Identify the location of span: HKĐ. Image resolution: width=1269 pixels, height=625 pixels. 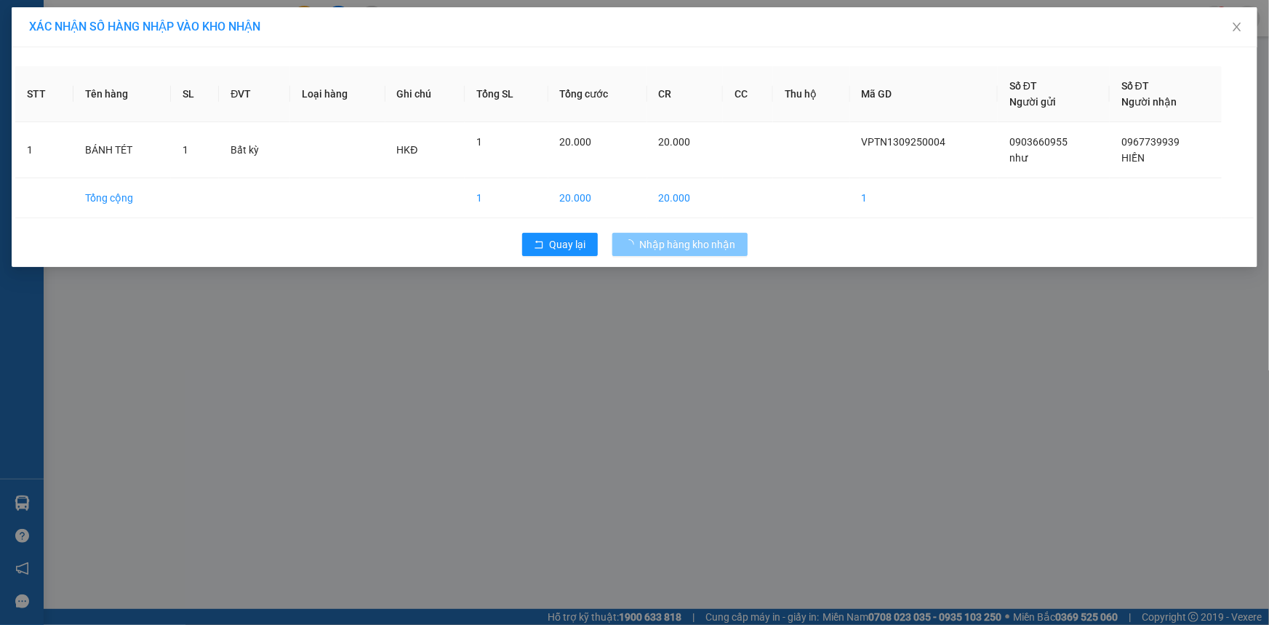
(407, 150).